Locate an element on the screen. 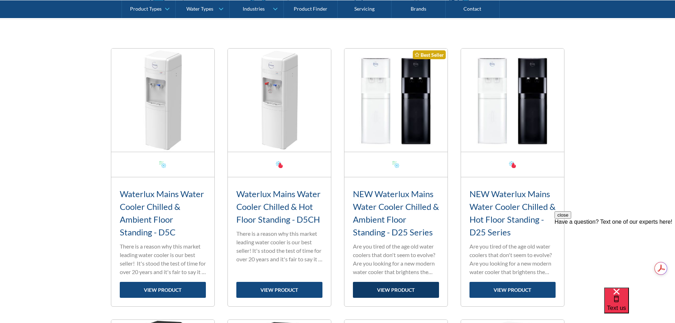 The width and height of the screenshot is (675, 323). h3: NEW Waterlux Mains Water Cooler Chilled & Hot Floor Standing - D25 Series is located at coordinates (512, 213).